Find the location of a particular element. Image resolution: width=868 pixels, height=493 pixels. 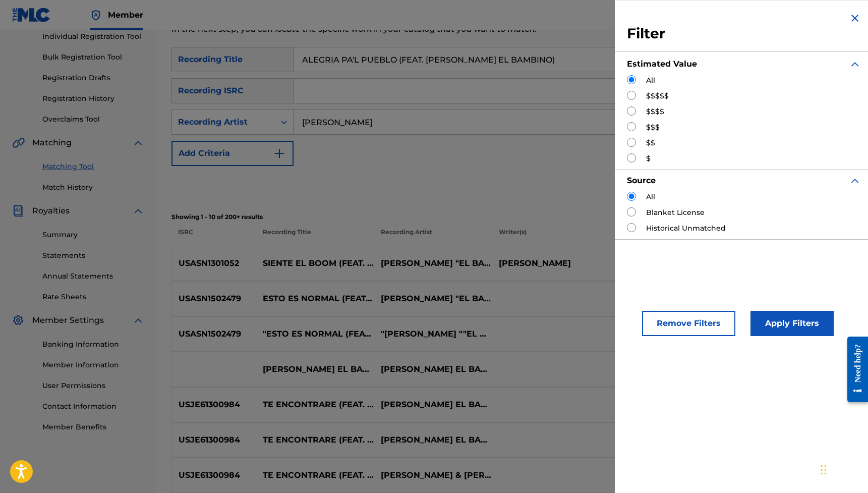

p: Recording Artist is located at coordinates (433, 236).